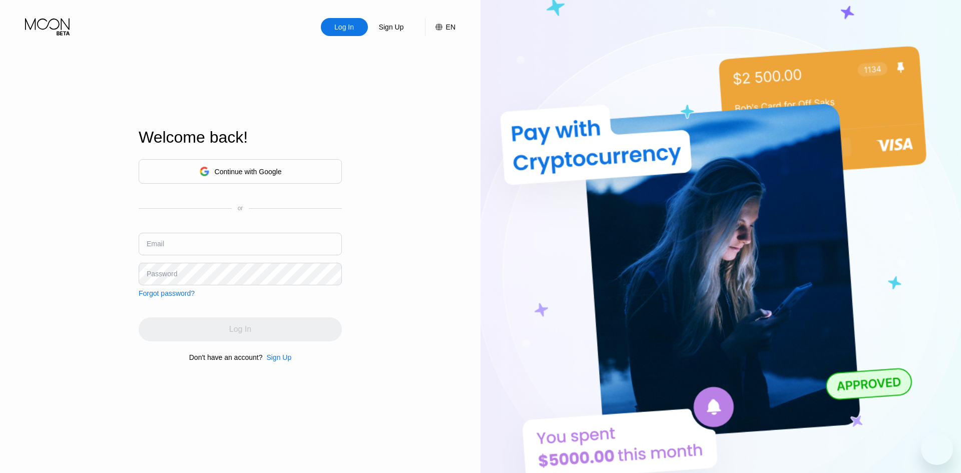 The image size is (961, 473). I want to click on div: Don't have an account?, so click(226, 357).